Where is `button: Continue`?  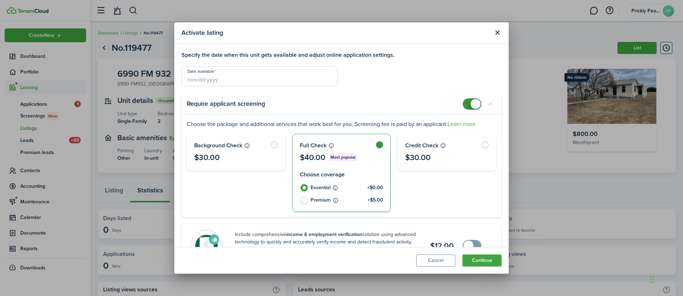
button: Continue is located at coordinates (482, 261).